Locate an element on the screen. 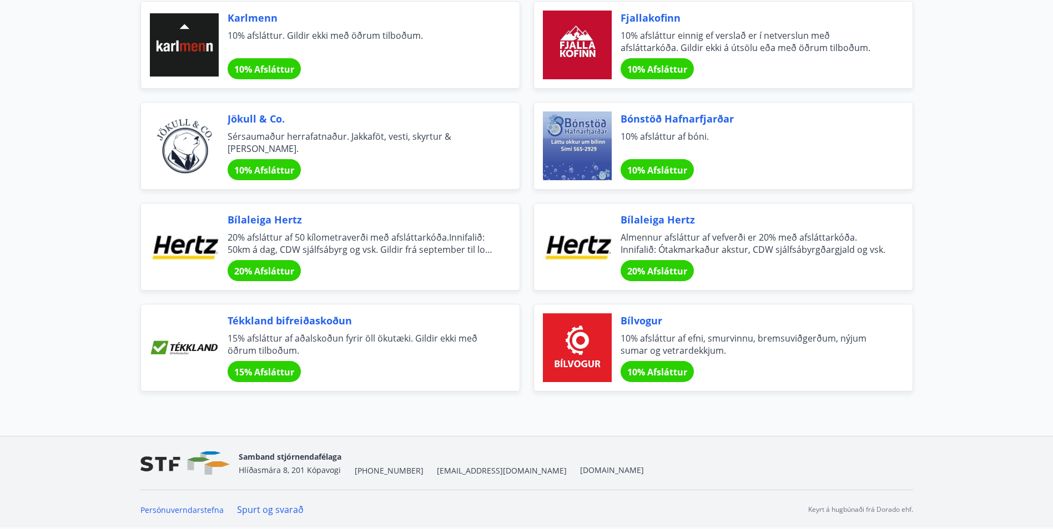  span: 10% afsláttur. Gildir ekki með öðrum tilboðum. is located at coordinates (360, 42).